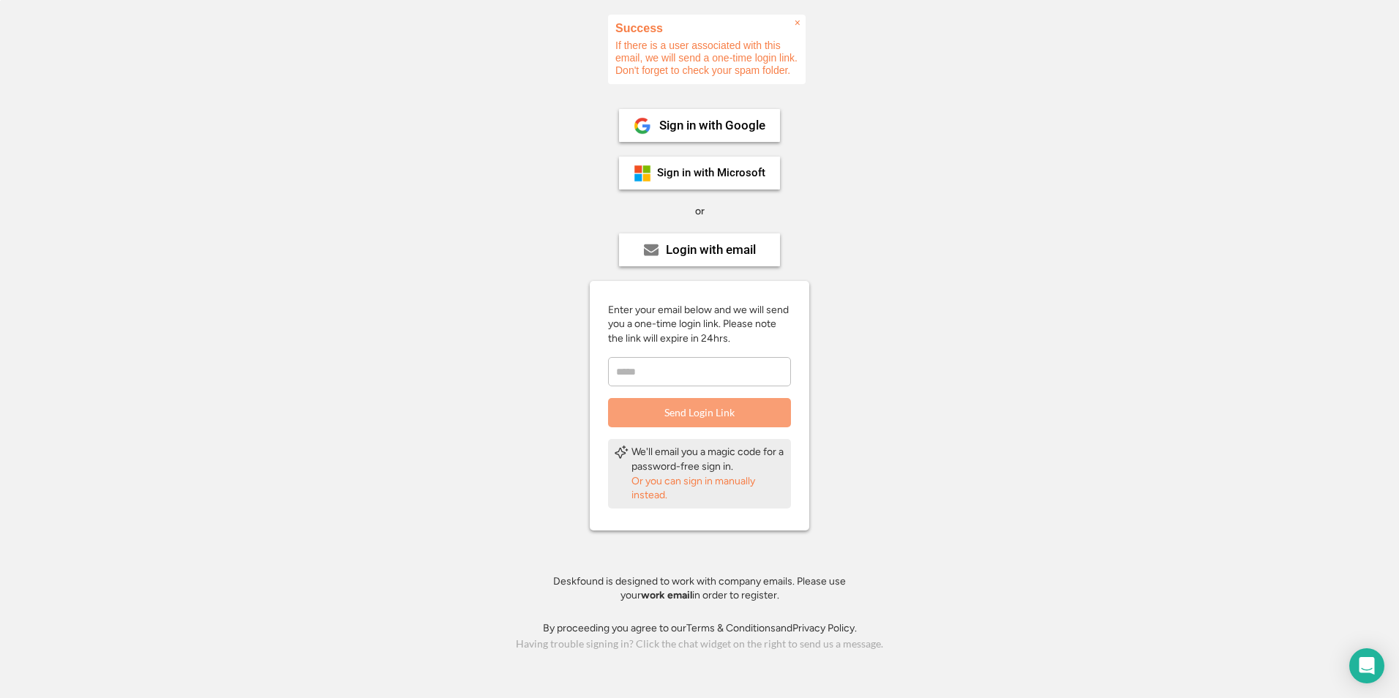  Describe the element at coordinates (699, 413) in the screenshot. I see `button: Send Login Link` at that location.